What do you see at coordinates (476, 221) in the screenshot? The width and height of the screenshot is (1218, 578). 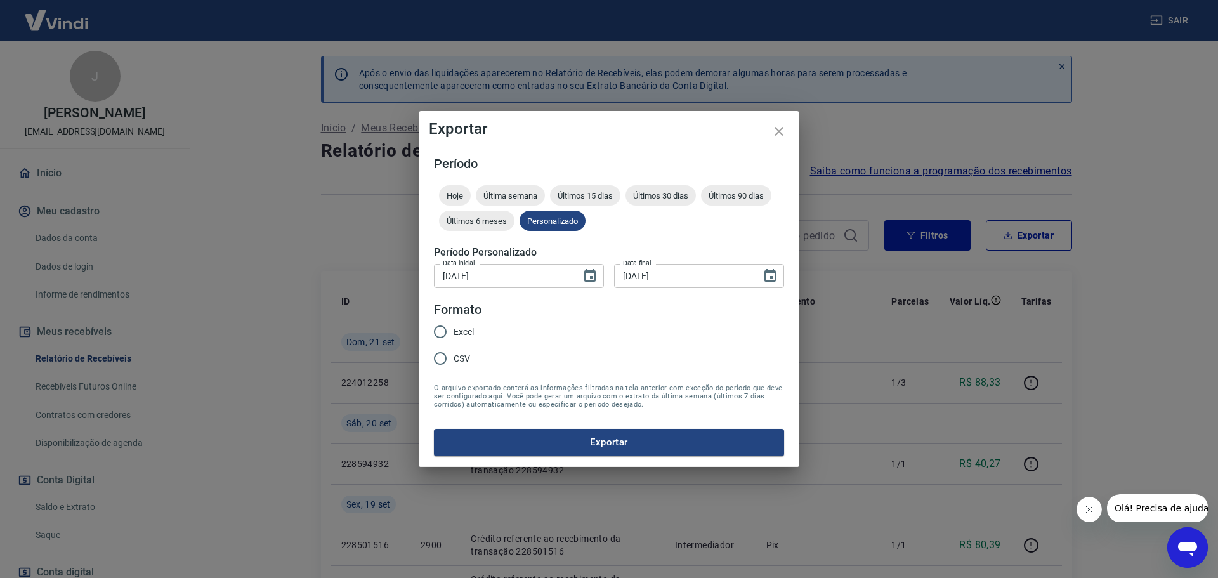 I see `span: Últimos 6 meses` at bounding box center [476, 221].